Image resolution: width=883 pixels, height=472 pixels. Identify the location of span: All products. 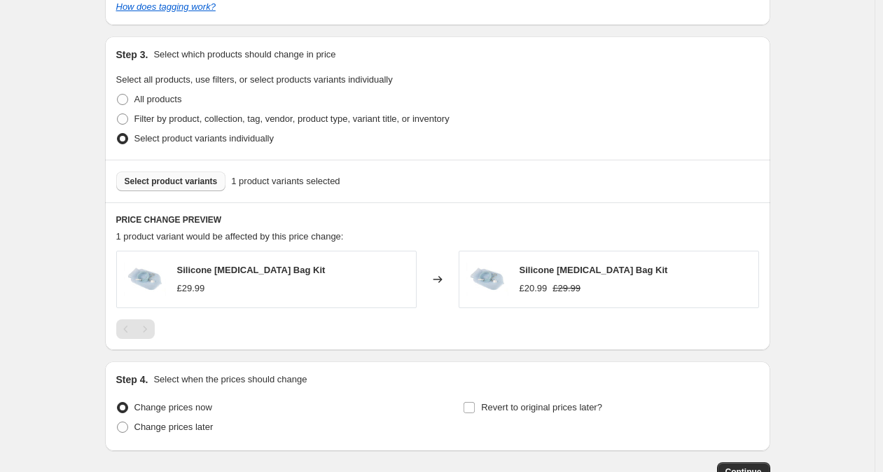
(158, 99).